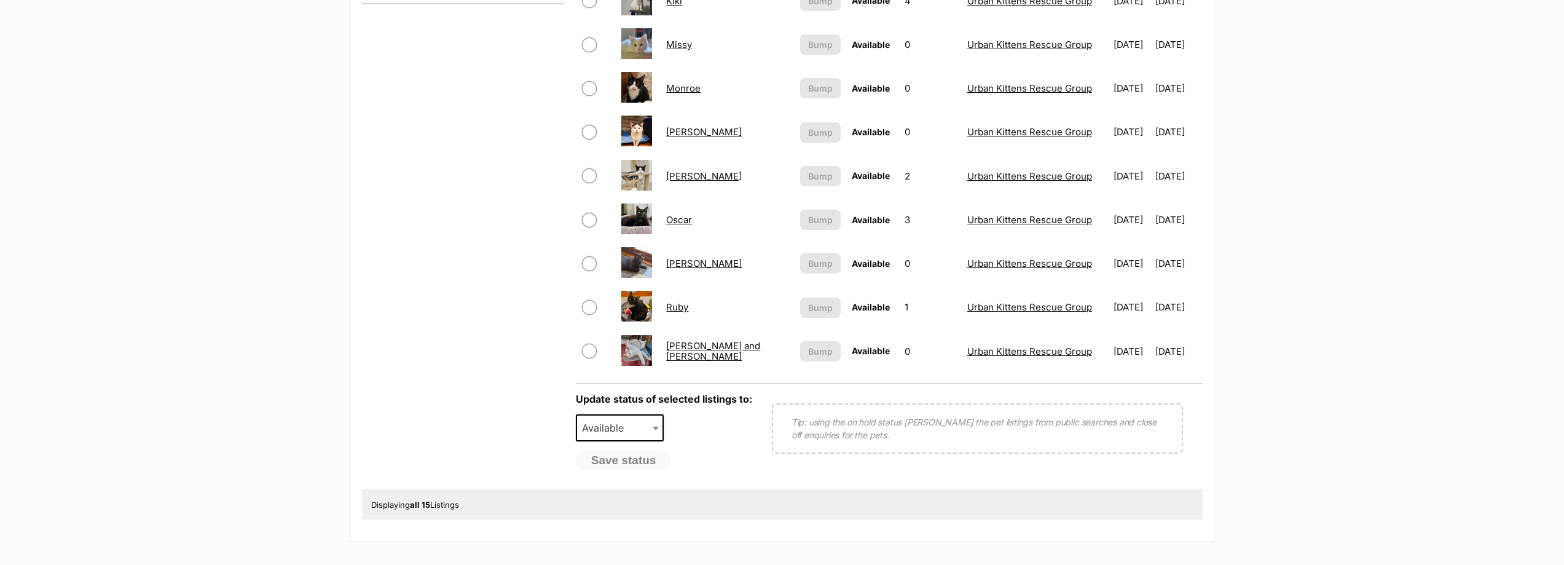  Describe the element at coordinates (637, 87) in the screenshot. I see `img: Monroe` at that location.